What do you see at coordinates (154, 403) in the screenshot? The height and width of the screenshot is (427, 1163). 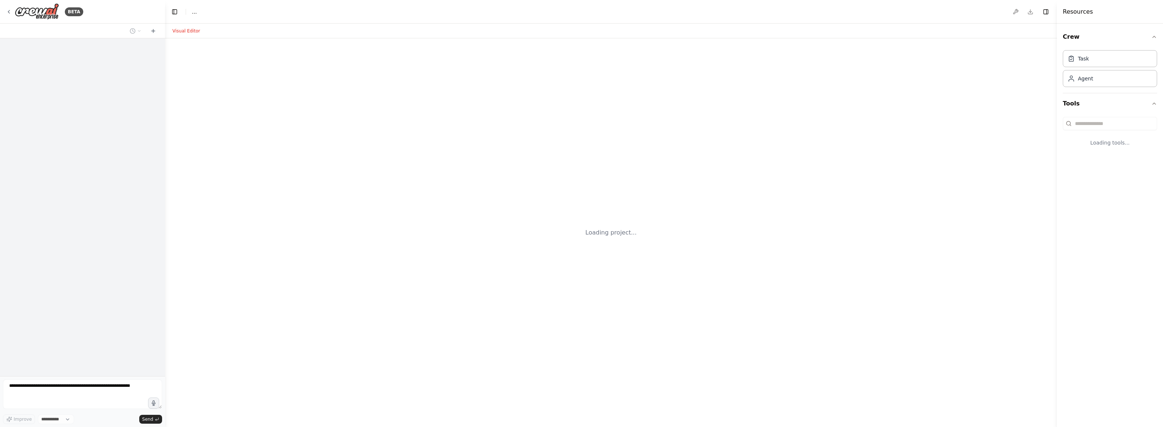 I see `button: Click to speak your automation idea` at bounding box center [154, 403].